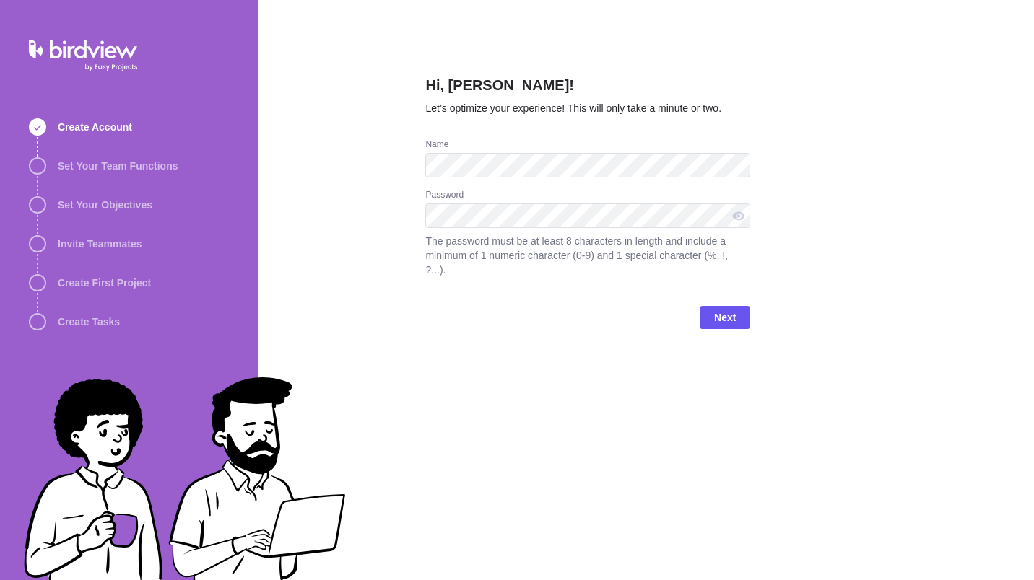 This screenshot has width=1034, height=580. What do you see at coordinates (89, 322) in the screenshot?
I see `span: Create Tasks` at bounding box center [89, 322].